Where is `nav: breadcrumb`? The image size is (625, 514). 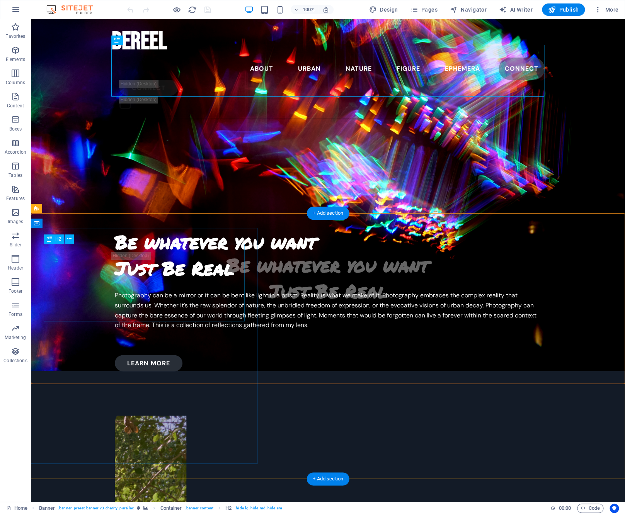 nav: breadcrumb is located at coordinates (160, 509).